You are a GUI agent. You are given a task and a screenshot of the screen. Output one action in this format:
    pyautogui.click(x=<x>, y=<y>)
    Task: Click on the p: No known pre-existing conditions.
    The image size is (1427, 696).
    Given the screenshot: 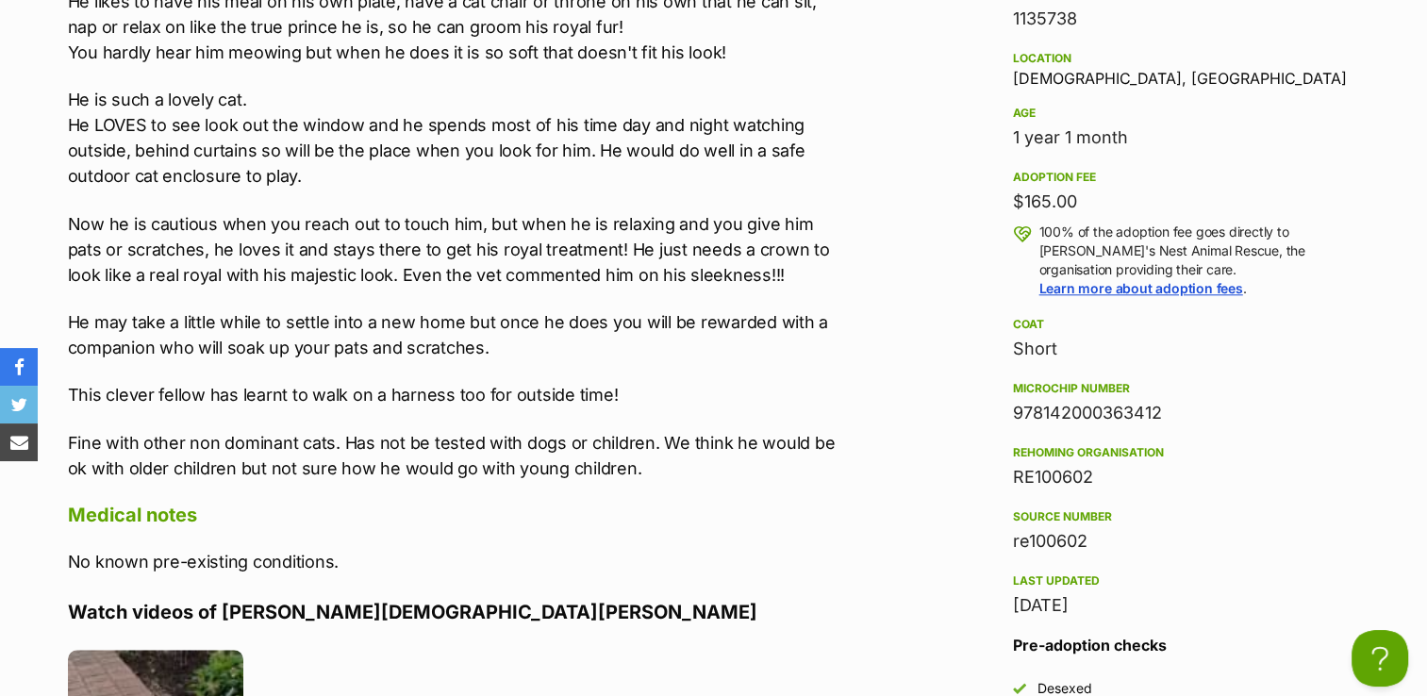 What is the action you would take?
    pyautogui.click(x=458, y=561)
    